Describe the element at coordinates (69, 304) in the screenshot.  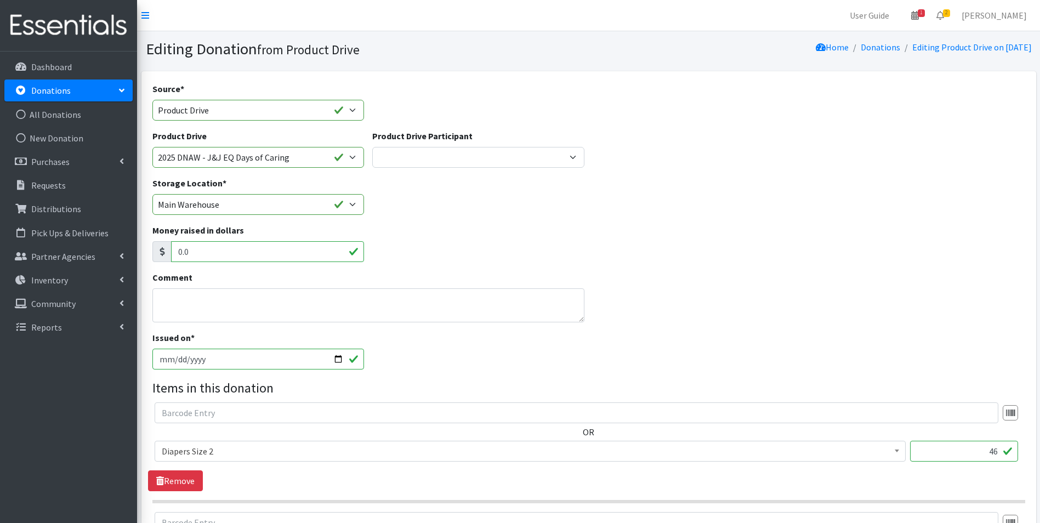
I see `a: Community` at that location.